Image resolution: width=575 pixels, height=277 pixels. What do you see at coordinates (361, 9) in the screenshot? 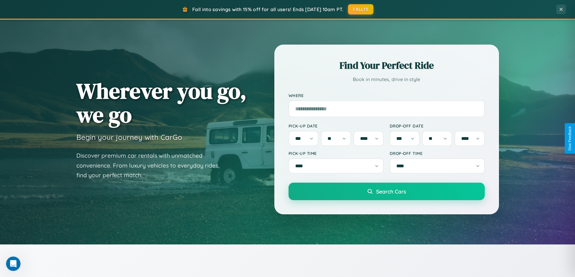
I see `button: FALL15` at bounding box center [361, 9].